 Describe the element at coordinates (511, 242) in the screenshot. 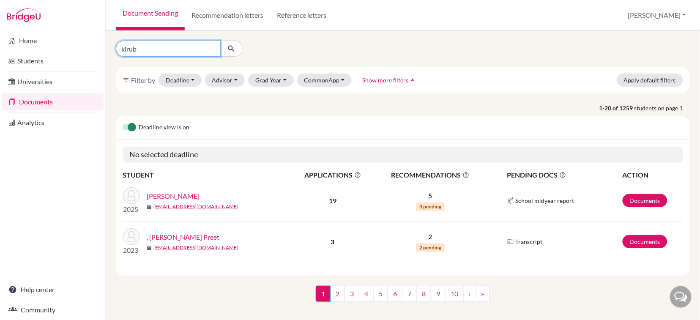

I see `img: Parchments logo` at that location.